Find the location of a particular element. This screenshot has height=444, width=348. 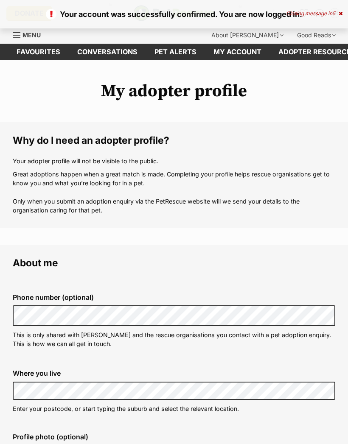

a: Pet alerts is located at coordinates (175, 52).